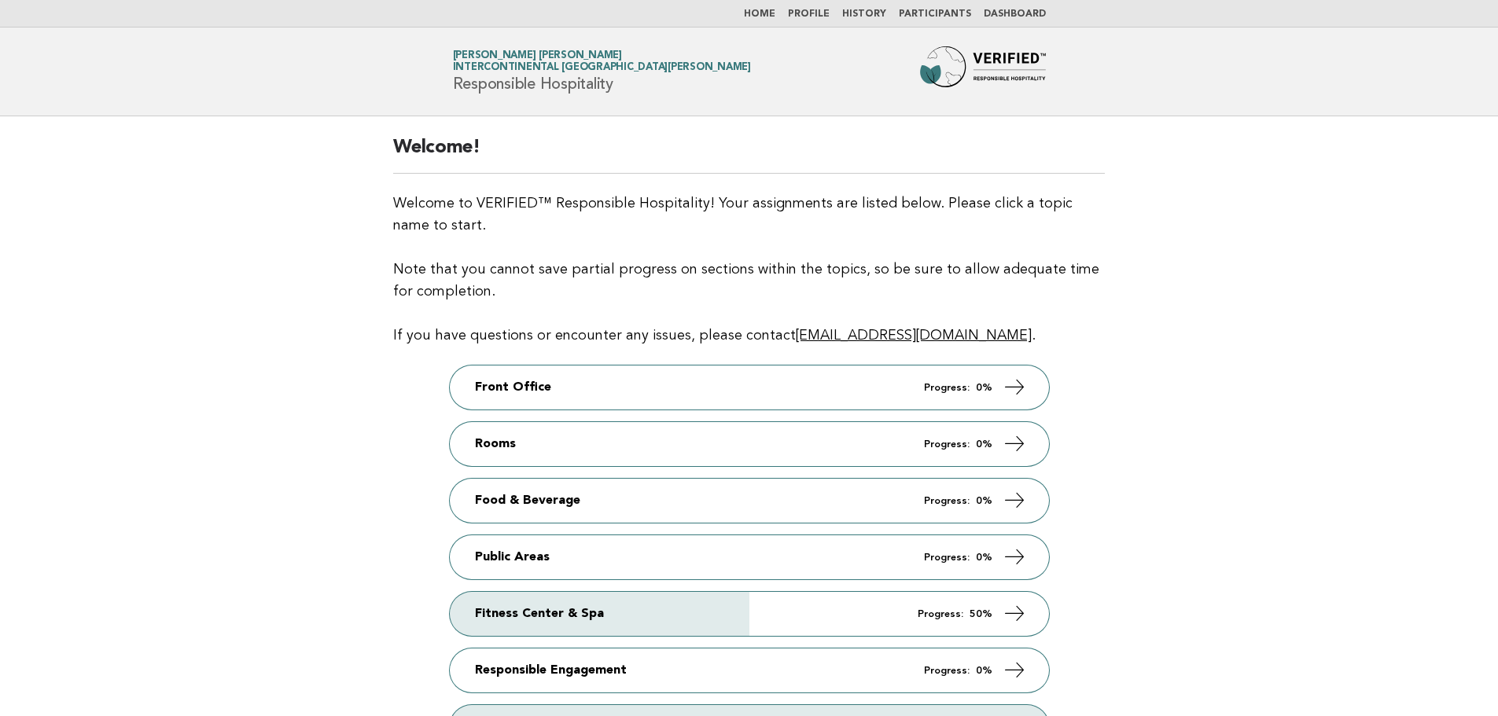 The image size is (1498, 716). Describe the element at coordinates (981, 614) in the screenshot. I see `strong: 50%` at that location.